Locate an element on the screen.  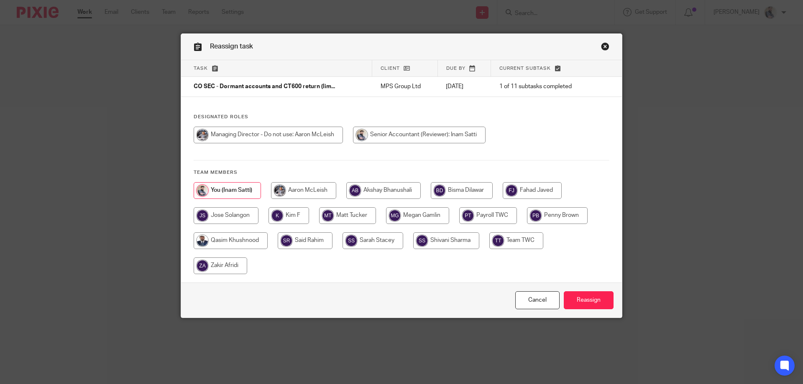
span: Client is located at coordinates (390, 68).